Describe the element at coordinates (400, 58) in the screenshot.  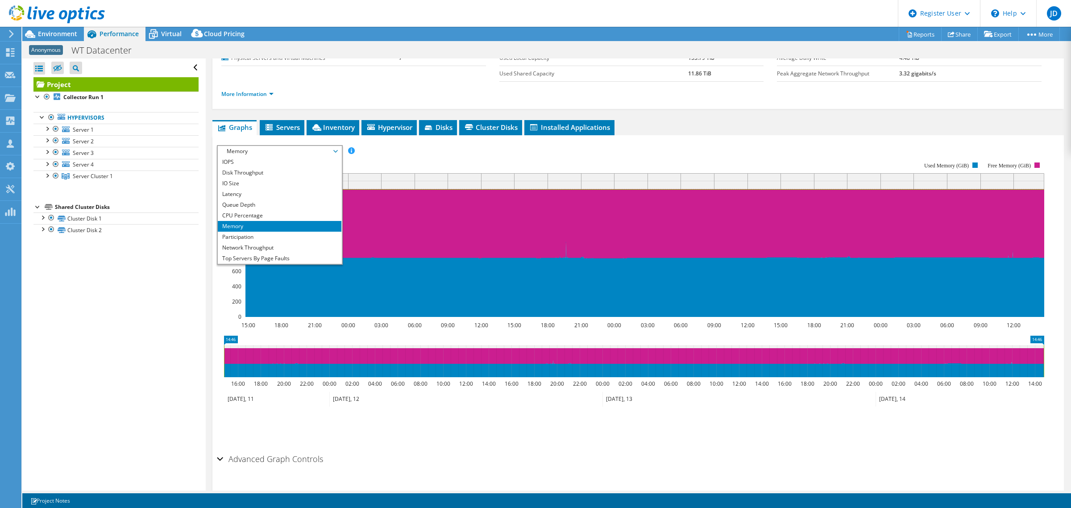
I see `b: 7` at that location.